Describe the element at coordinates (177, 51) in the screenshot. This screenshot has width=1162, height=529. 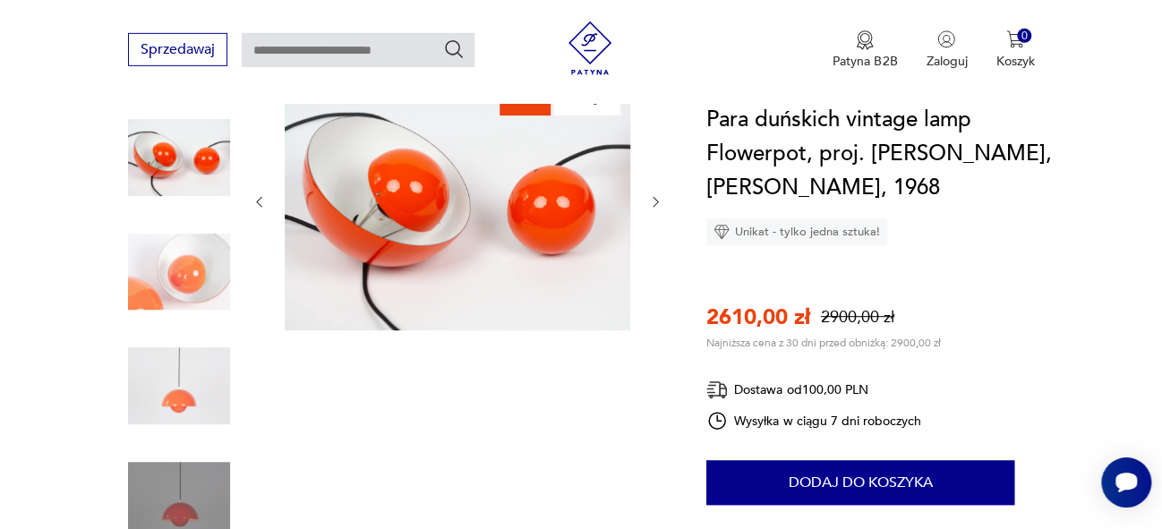
I see `a: Sprzedawaj` at that location.